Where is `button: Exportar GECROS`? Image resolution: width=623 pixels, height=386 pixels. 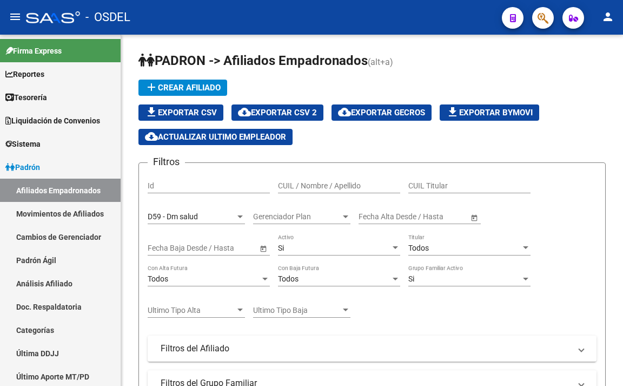
button: Exportar GECROS is located at coordinates (381, 112).